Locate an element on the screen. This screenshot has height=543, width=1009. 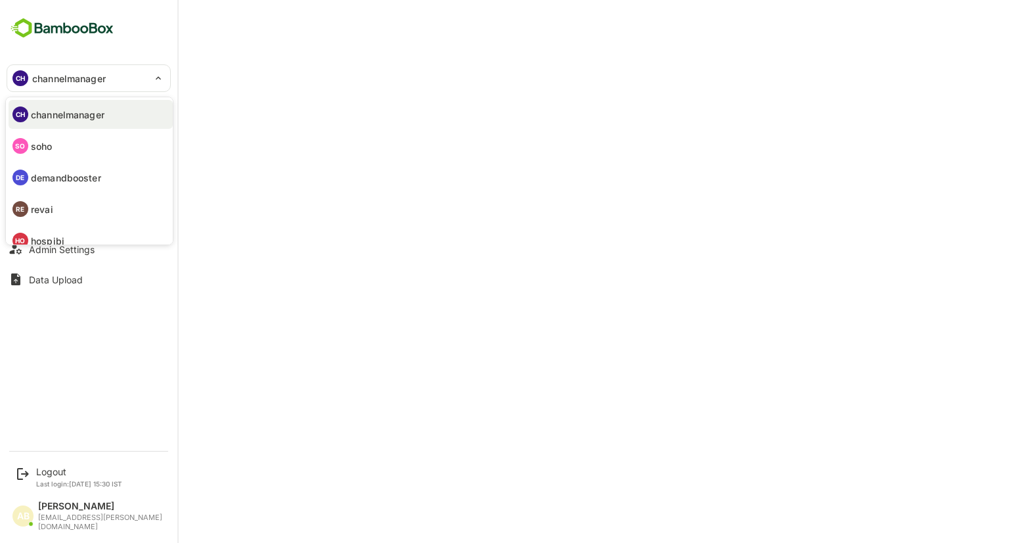
div: RE is located at coordinates (20, 209).